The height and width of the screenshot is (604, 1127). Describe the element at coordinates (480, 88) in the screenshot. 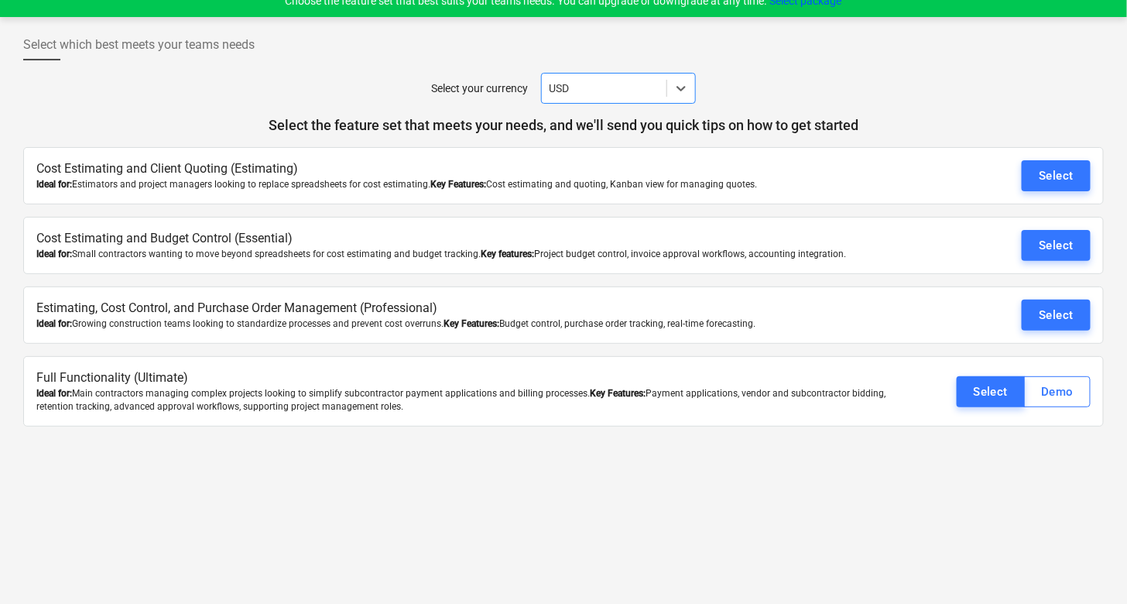

I see `p: Select your currency` at that location.